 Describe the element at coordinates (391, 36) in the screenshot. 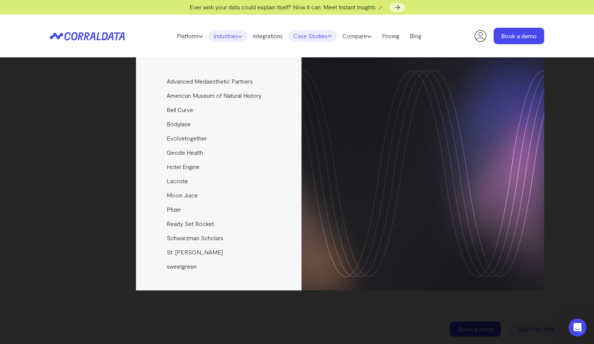

I see `a: Pricing` at that location.